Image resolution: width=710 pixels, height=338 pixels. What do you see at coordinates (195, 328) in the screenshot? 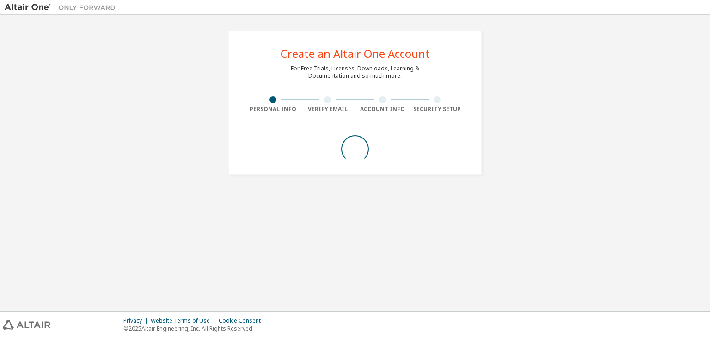
I see `p: © 2025 Altair Engineering, Inc. All Rights Reserved.` at bounding box center [195, 328].